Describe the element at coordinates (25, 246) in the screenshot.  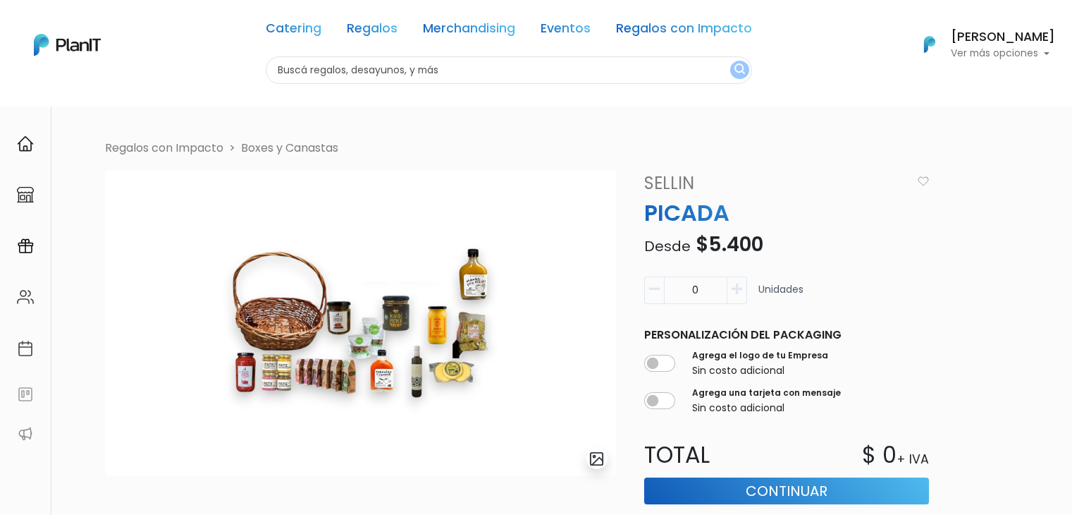
I see `img: campaigns-02234683943229c281be62815700db0a1741e53638e28bf9629b52c665b00959.svg` at that location.